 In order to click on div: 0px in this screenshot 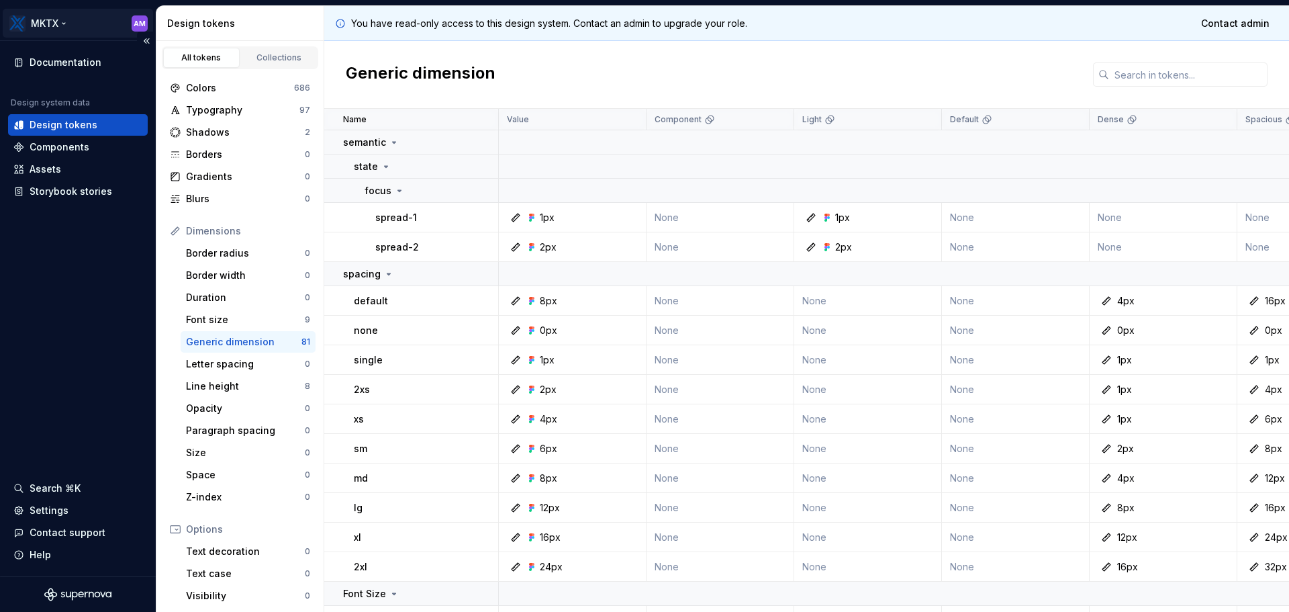, I will do `click(549, 330)`.